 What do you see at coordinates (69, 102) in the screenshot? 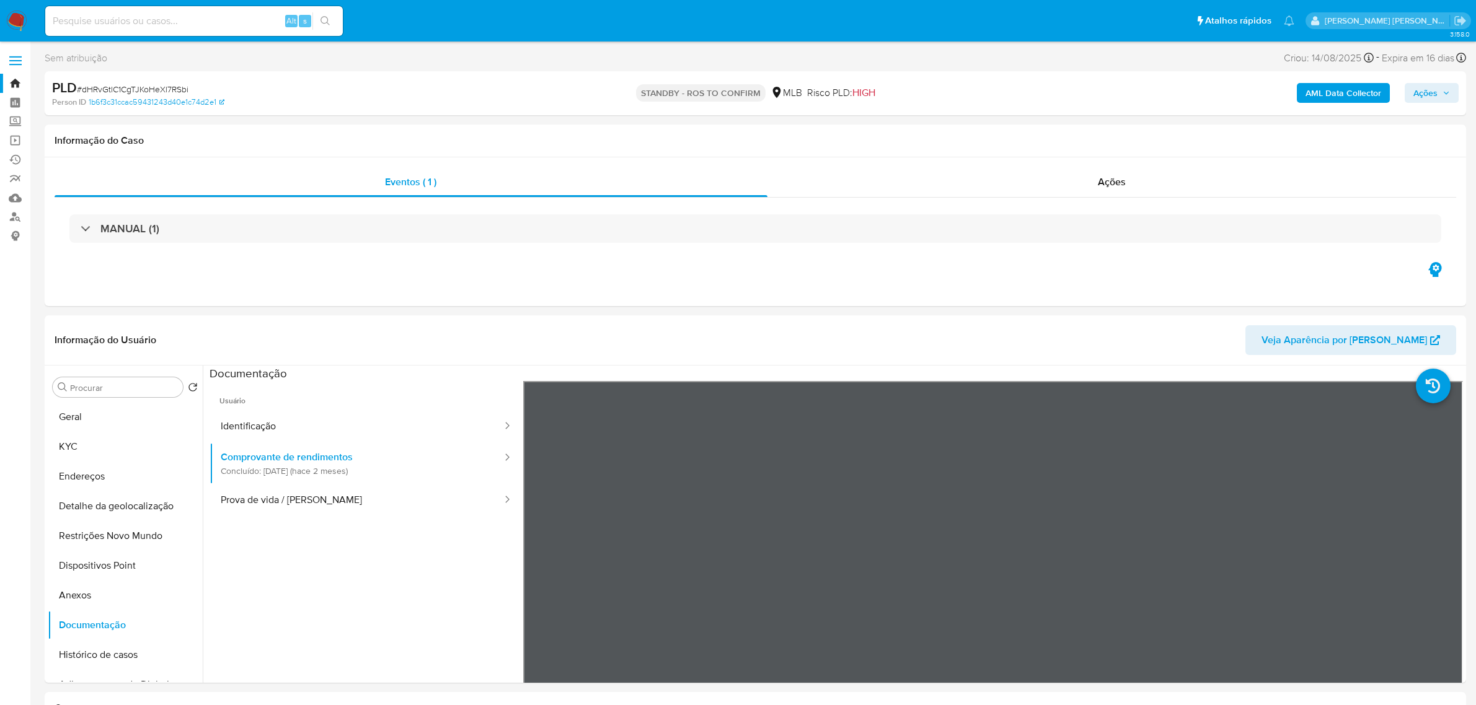
I see `b: Person ID` at bounding box center [69, 102].